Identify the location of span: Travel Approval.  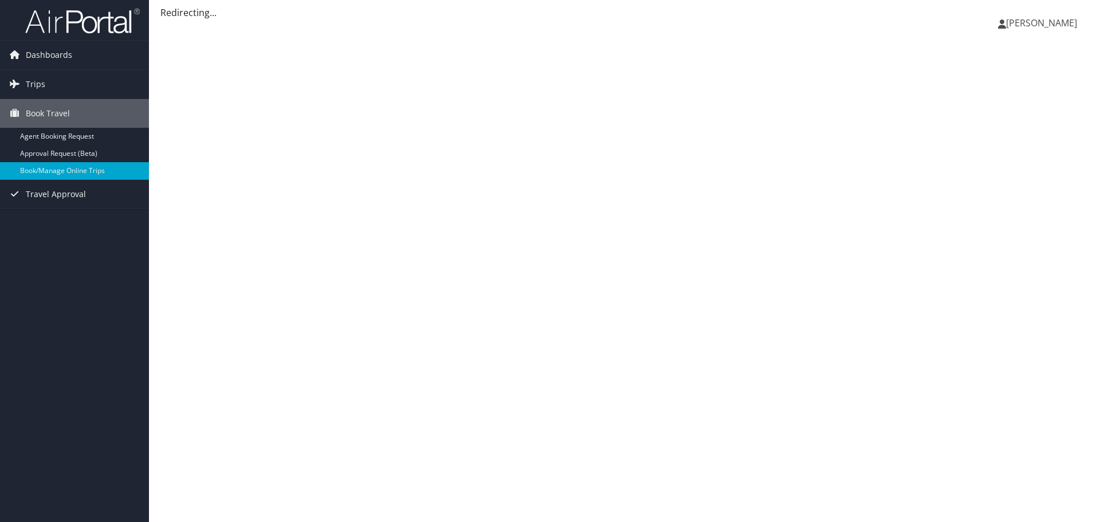
(56, 194).